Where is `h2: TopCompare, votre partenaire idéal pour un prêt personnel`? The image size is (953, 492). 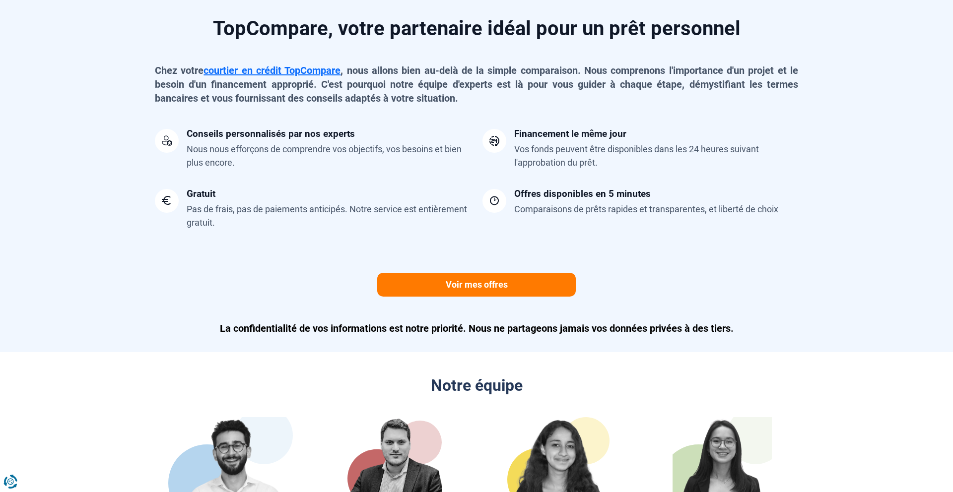 h2: TopCompare, votre partenaire idéal pour un prêt personnel is located at coordinates (476, 29).